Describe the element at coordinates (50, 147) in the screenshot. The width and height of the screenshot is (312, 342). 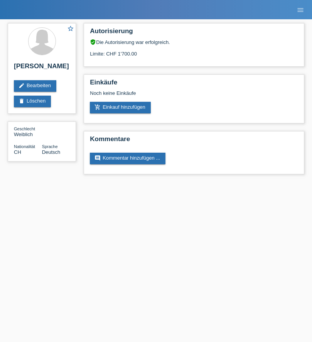
I see `span: Sprache` at that location.